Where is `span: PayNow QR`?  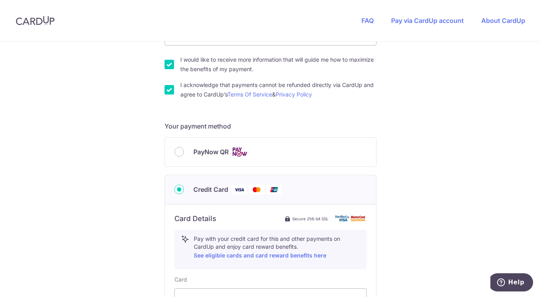 span: PayNow QR is located at coordinates (211, 152).